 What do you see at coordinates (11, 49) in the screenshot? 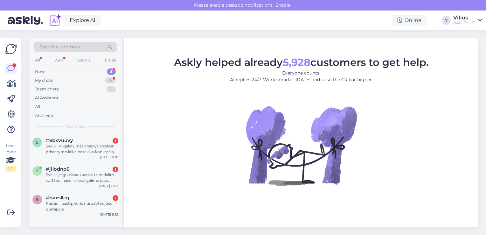
I see `img: Askly Logo` at bounding box center [11, 49].